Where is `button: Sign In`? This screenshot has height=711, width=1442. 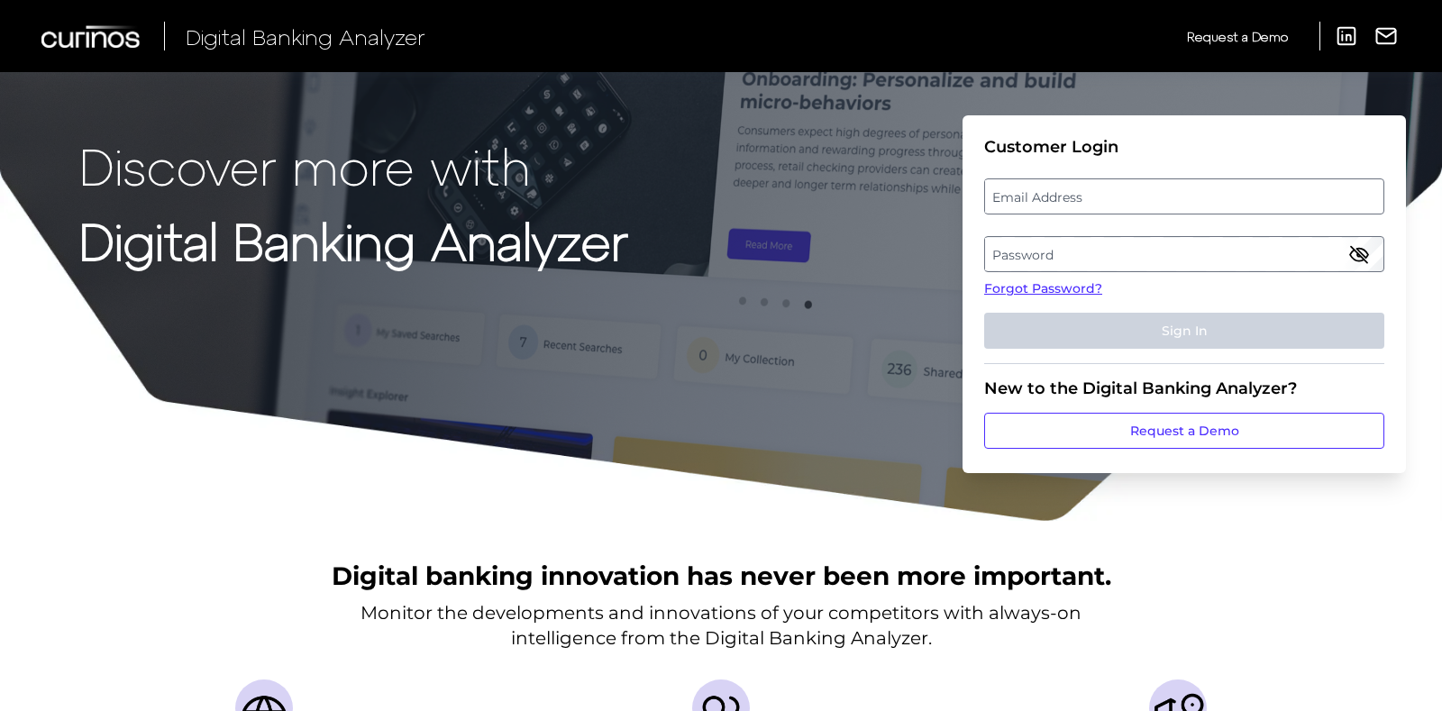
button: Sign In is located at coordinates (1184, 331).